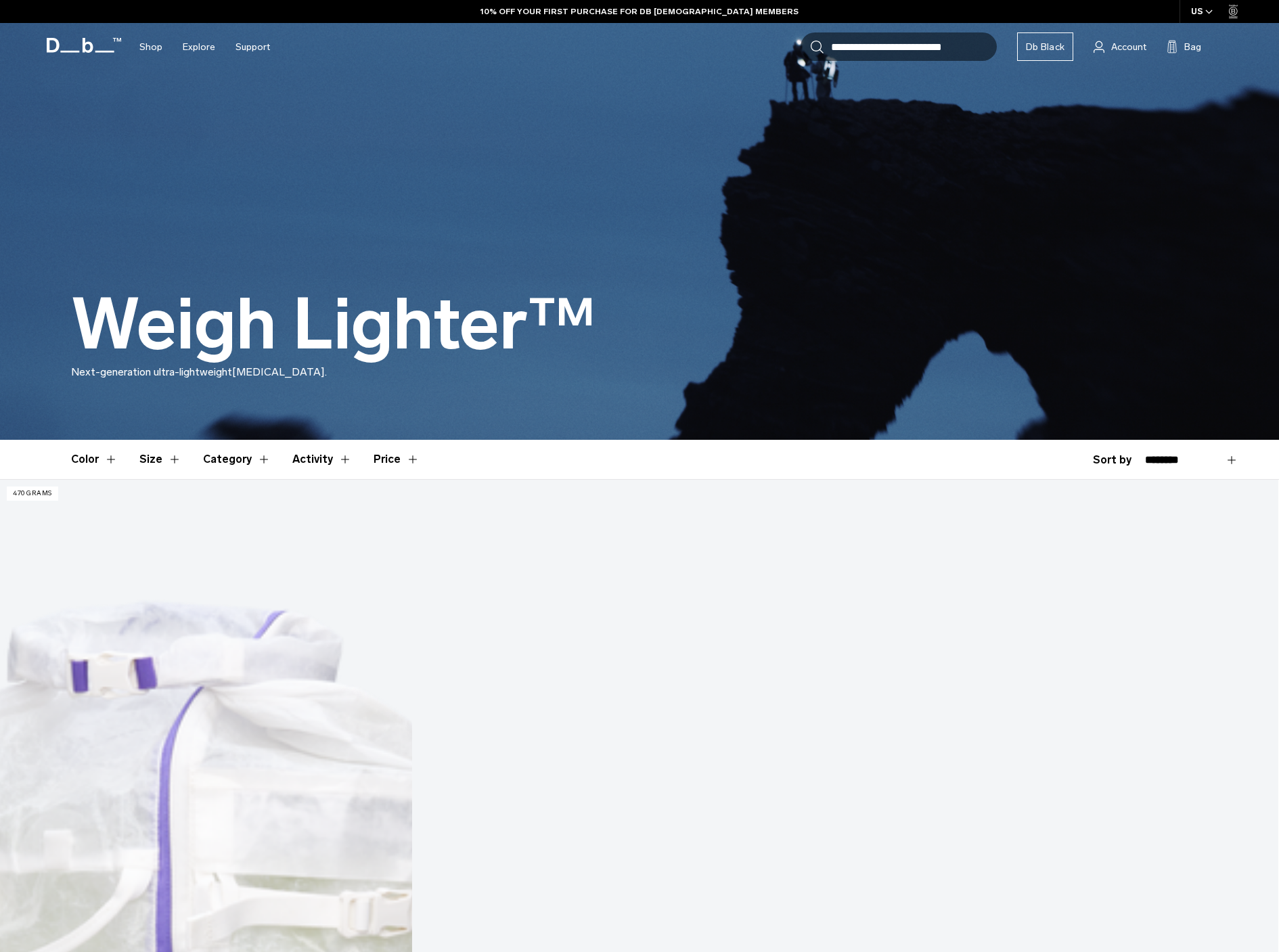 The height and width of the screenshot is (952, 1279). What do you see at coordinates (1044, 47) in the screenshot?
I see `a: Db Black` at bounding box center [1044, 47].